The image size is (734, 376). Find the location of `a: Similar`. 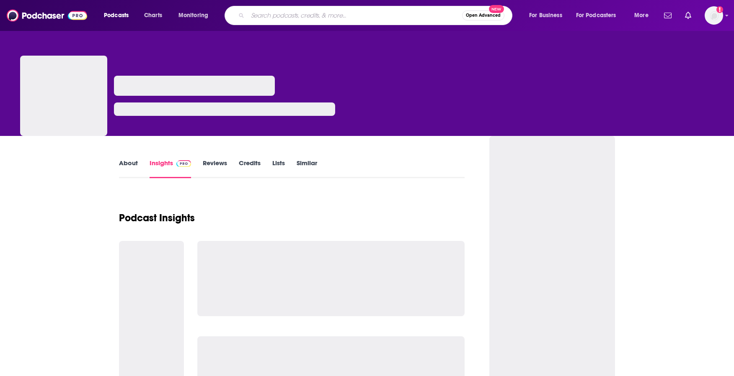

a: Similar is located at coordinates (307, 169).